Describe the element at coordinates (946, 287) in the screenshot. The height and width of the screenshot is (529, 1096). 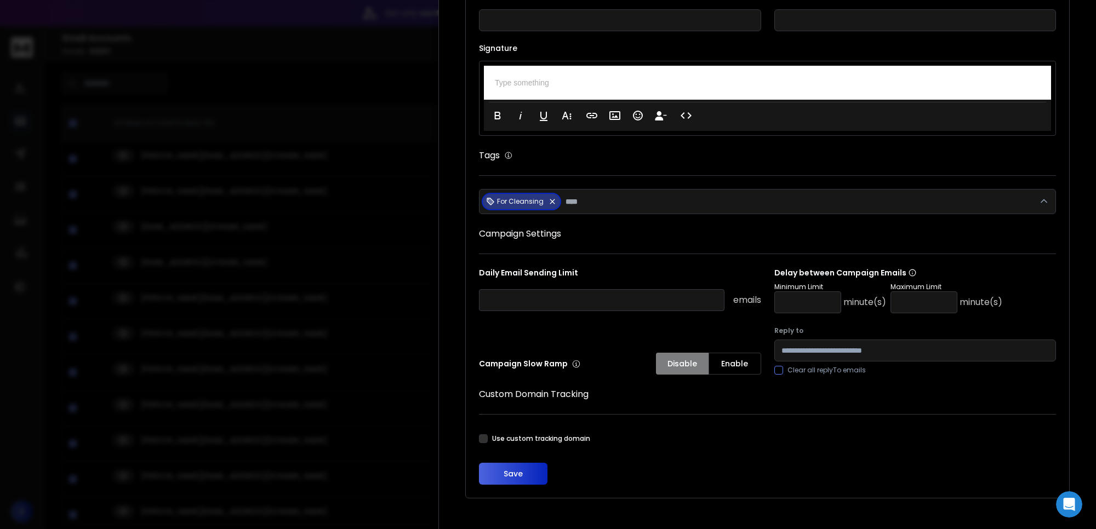
I see `p: Maximum Limit` at that location.